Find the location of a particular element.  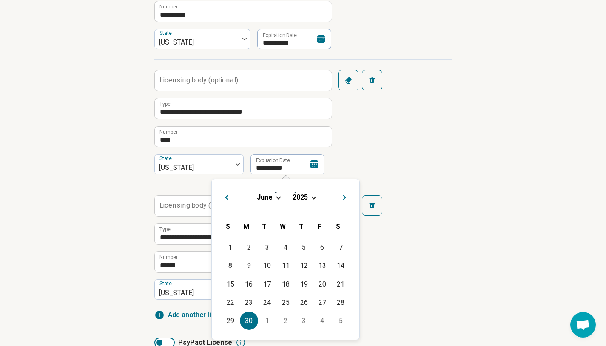

div: Choose Thursday, July 3rd, 2025 is located at coordinates (303, 321).